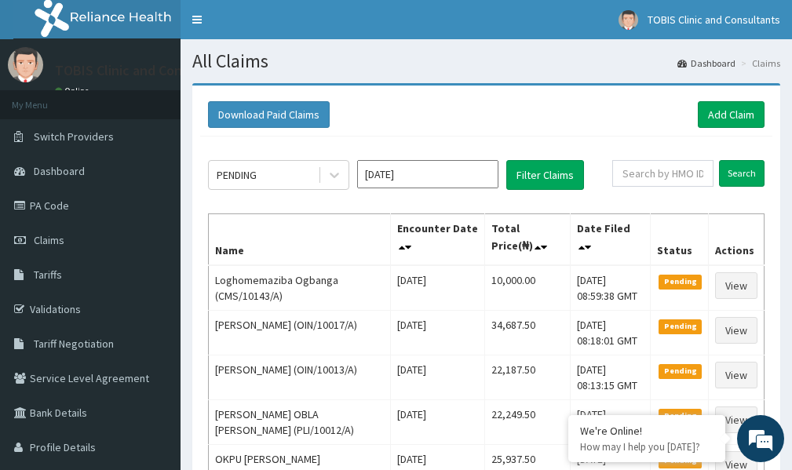 This screenshot has height=470, width=792. I want to click on span: Tariffs, so click(48, 275).